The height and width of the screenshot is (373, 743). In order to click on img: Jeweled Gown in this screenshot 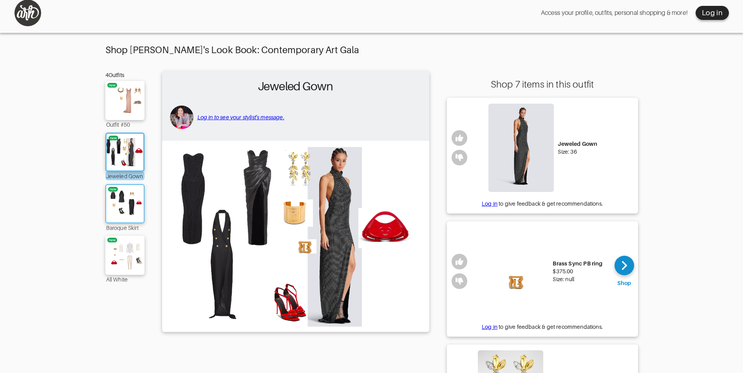, I will do `click(521, 148)`.